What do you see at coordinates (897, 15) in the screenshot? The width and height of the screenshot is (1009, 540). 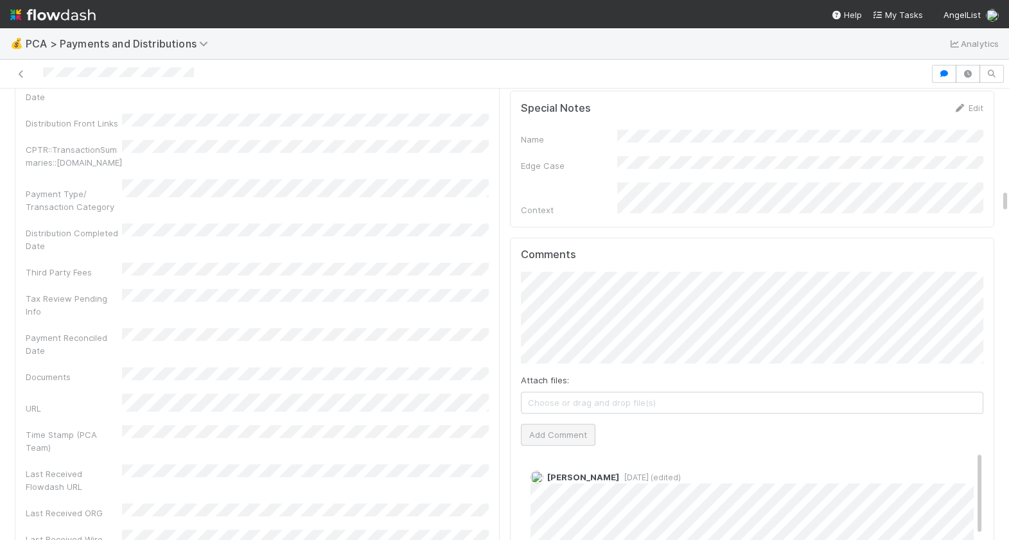 I see `span: My Tasks` at bounding box center [897, 15].